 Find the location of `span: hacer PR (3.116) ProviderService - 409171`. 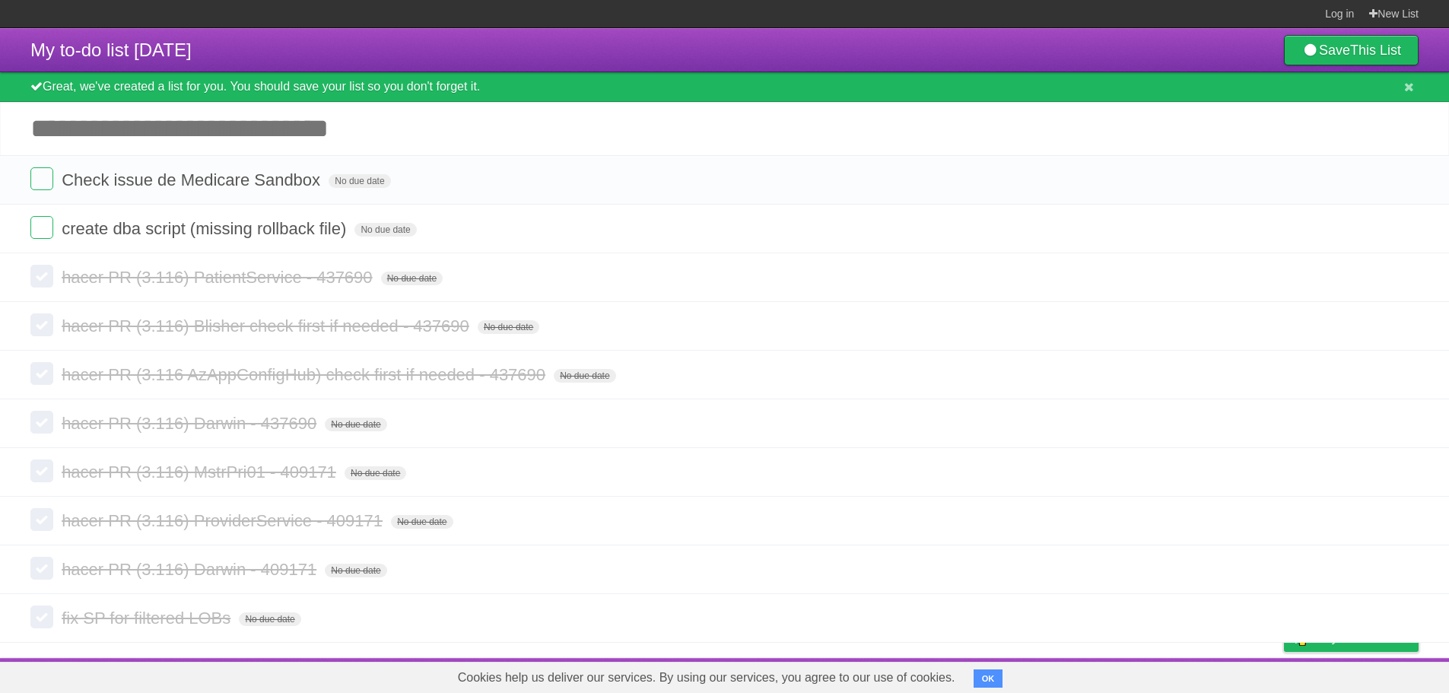

span: hacer PR (3.116) ProviderService - 409171 is located at coordinates (224, 520).